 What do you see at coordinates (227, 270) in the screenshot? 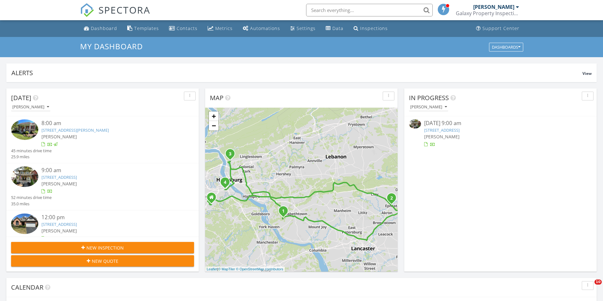
I see `a: © MapTiler` at bounding box center [227, 270].